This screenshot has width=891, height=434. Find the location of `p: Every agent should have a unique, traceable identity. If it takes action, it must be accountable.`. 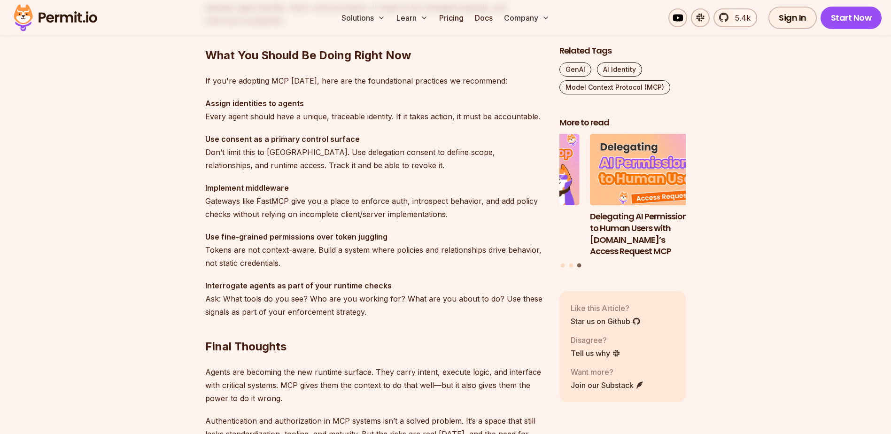

p: Every agent should have a unique, traceable identity. If it takes action, it must be accountable. is located at coordinates (375, 110).